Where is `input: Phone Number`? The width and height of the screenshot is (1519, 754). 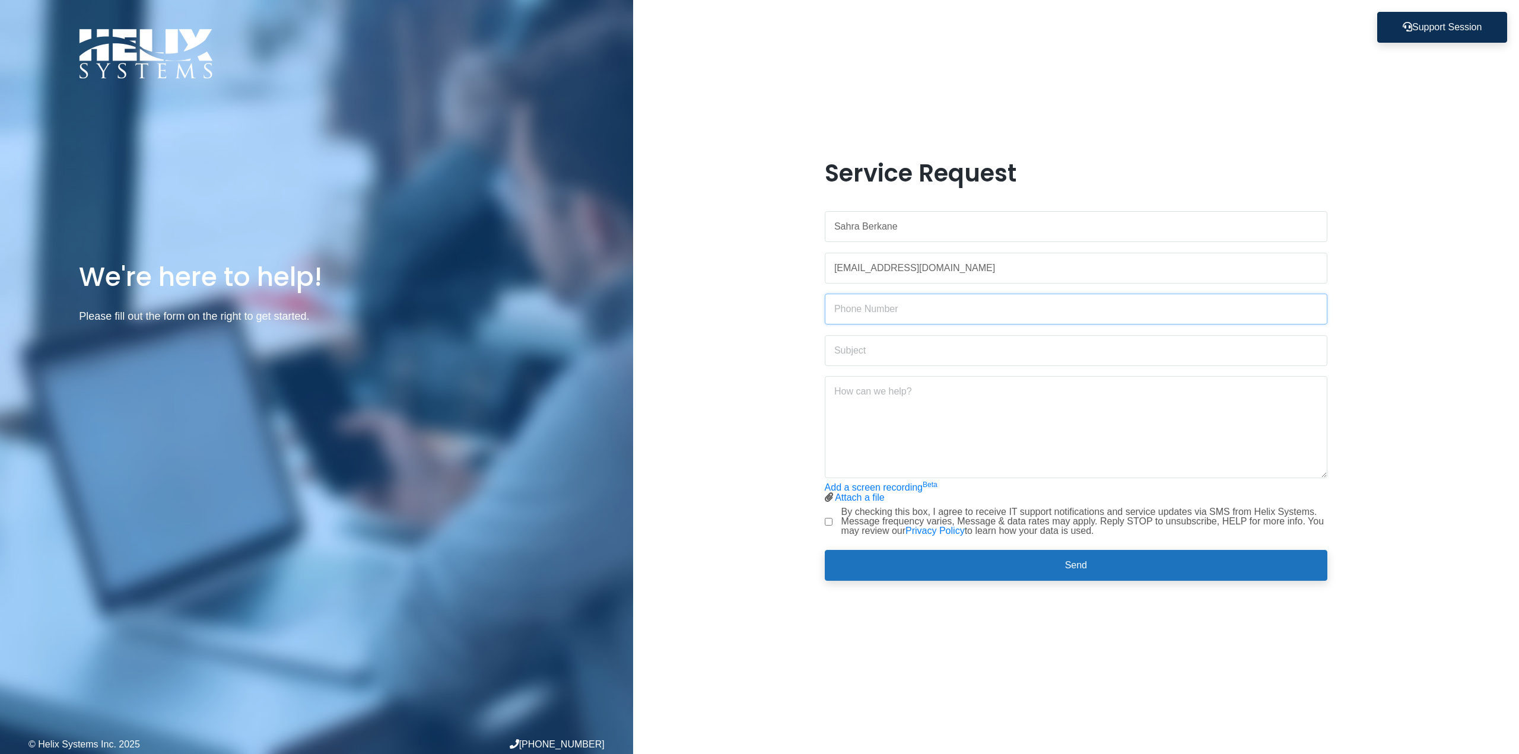 input: Phone Number is located at coordinates (1076, 309).